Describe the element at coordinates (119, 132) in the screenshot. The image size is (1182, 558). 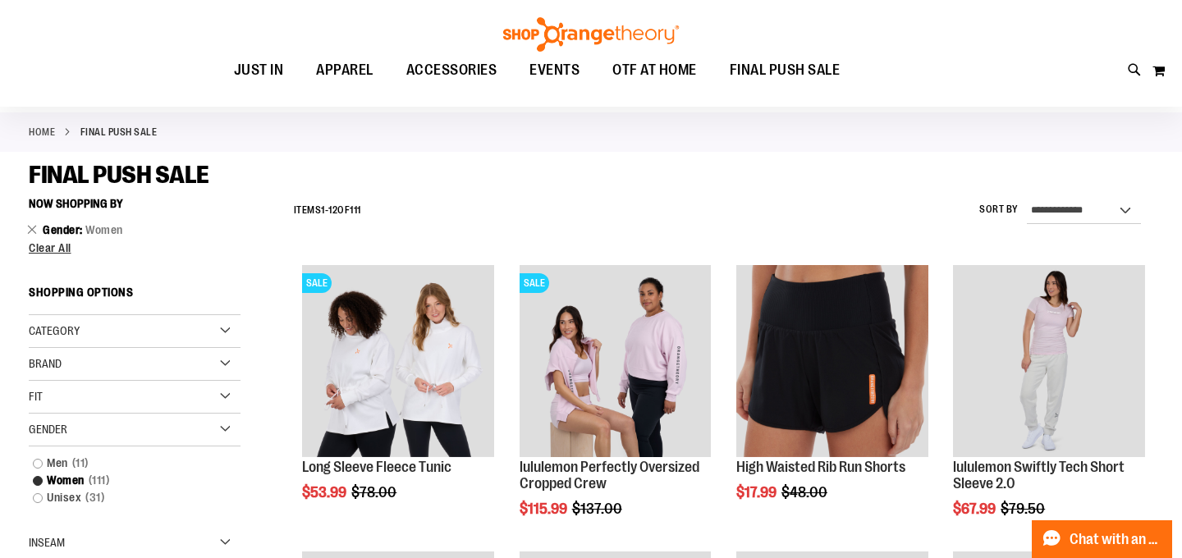
I see `strong: FINAL PUSH SALE` at that location.